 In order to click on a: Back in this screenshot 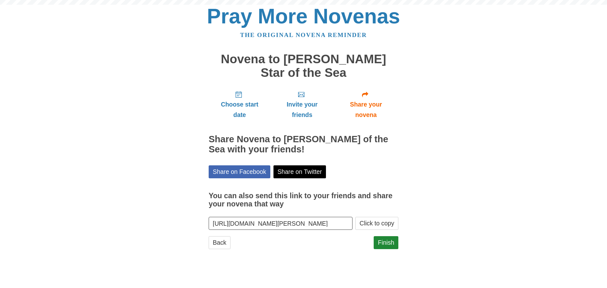, I will do `click(219, 242)`.